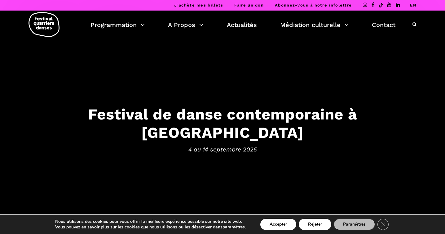  What do you see at coordinates (44, 24) in the screenshot?
I see `img: logo-fqd-med` at bounding box center [44, 24].